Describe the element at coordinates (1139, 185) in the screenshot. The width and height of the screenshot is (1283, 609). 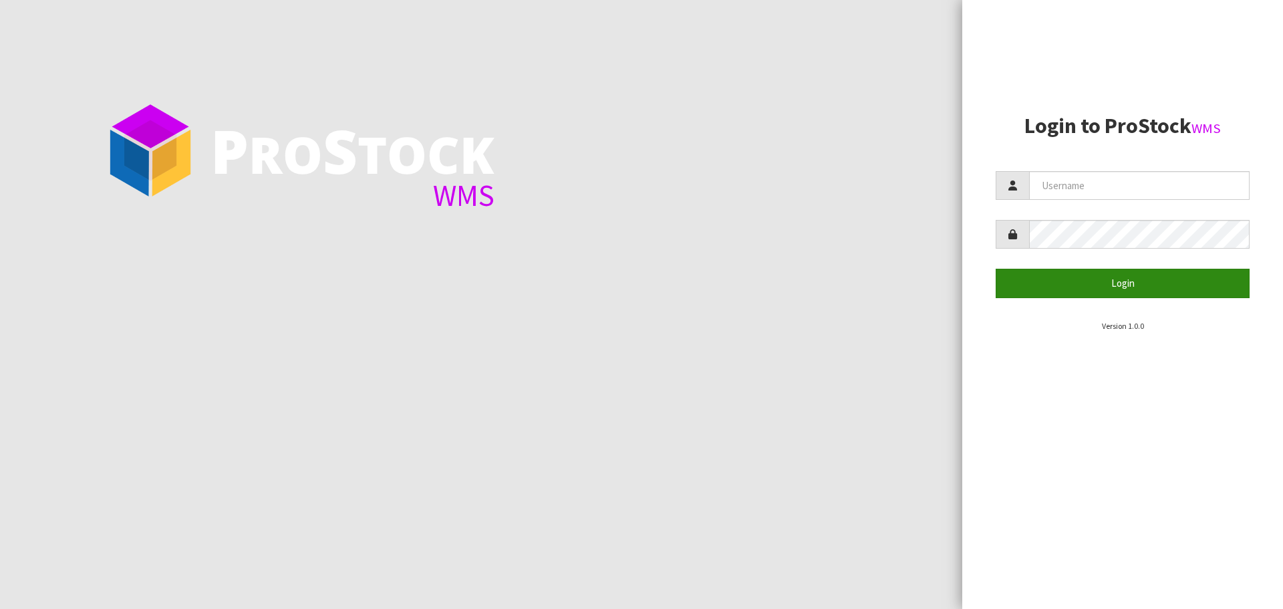
I see `input: Username` at that location.